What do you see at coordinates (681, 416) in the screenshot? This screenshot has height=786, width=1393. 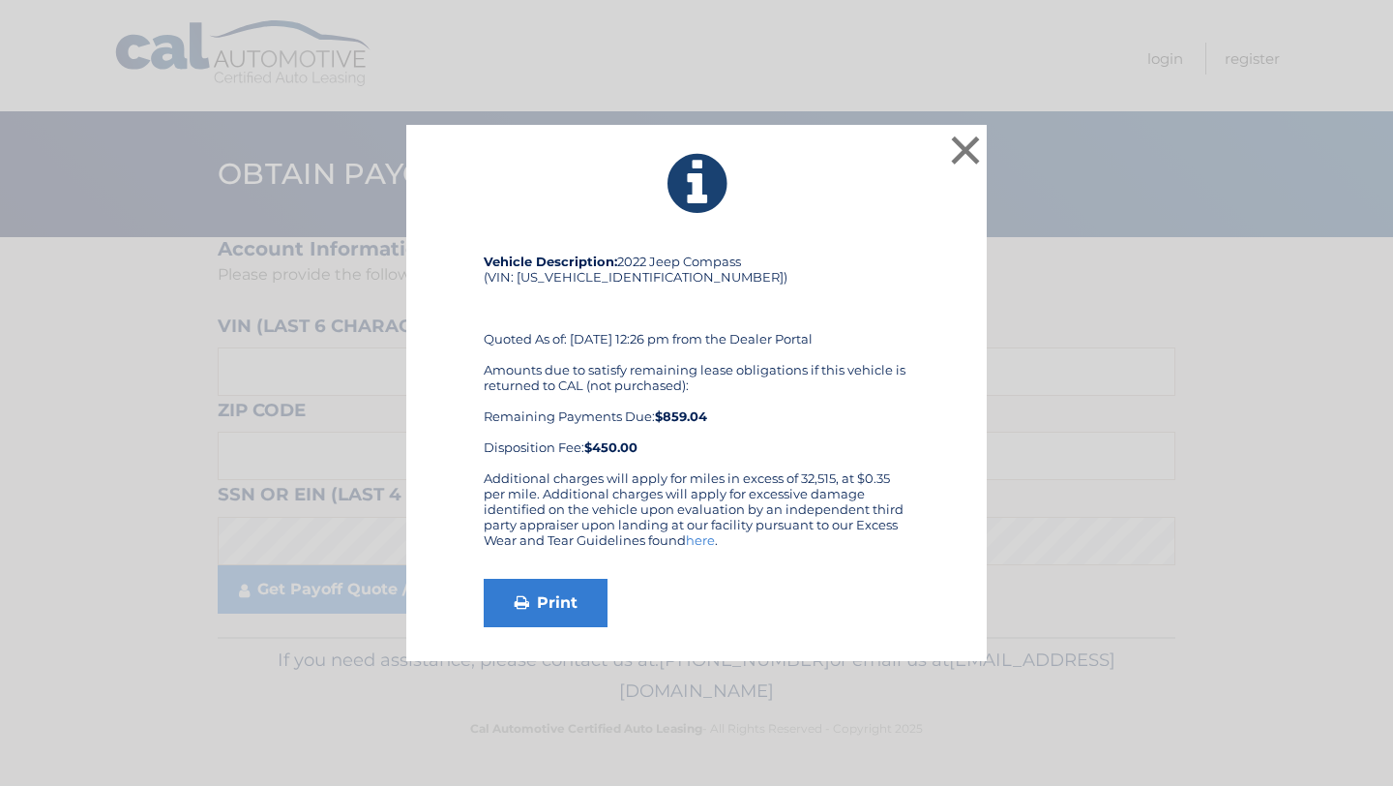 I see `b: $859.04` at bounding box center [681, 416].